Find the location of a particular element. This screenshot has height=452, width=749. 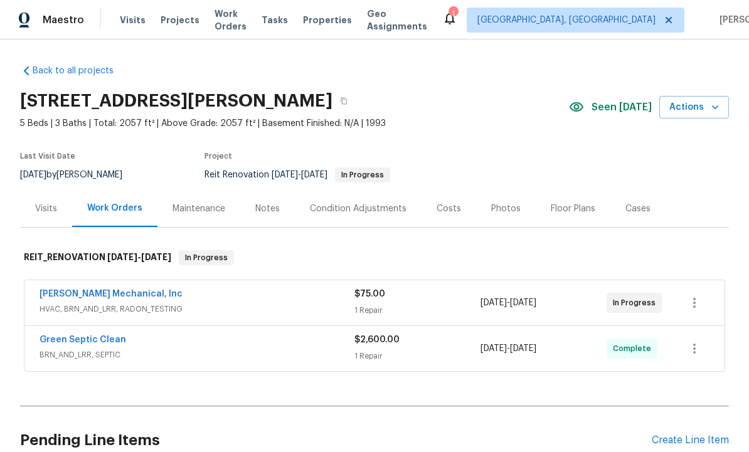

span: Visits is located at coordinates (132, 20).